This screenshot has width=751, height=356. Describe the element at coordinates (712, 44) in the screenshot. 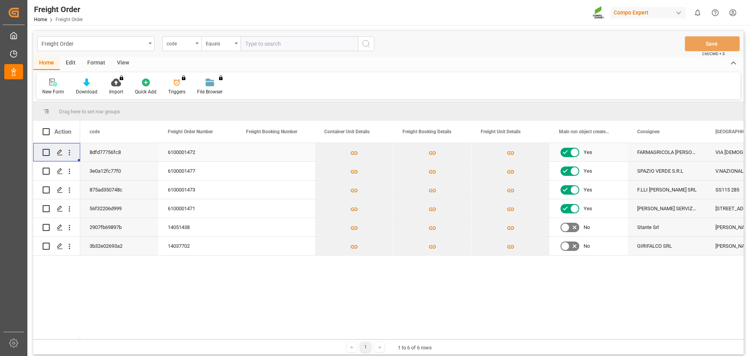

I see `button: Save` at that location.